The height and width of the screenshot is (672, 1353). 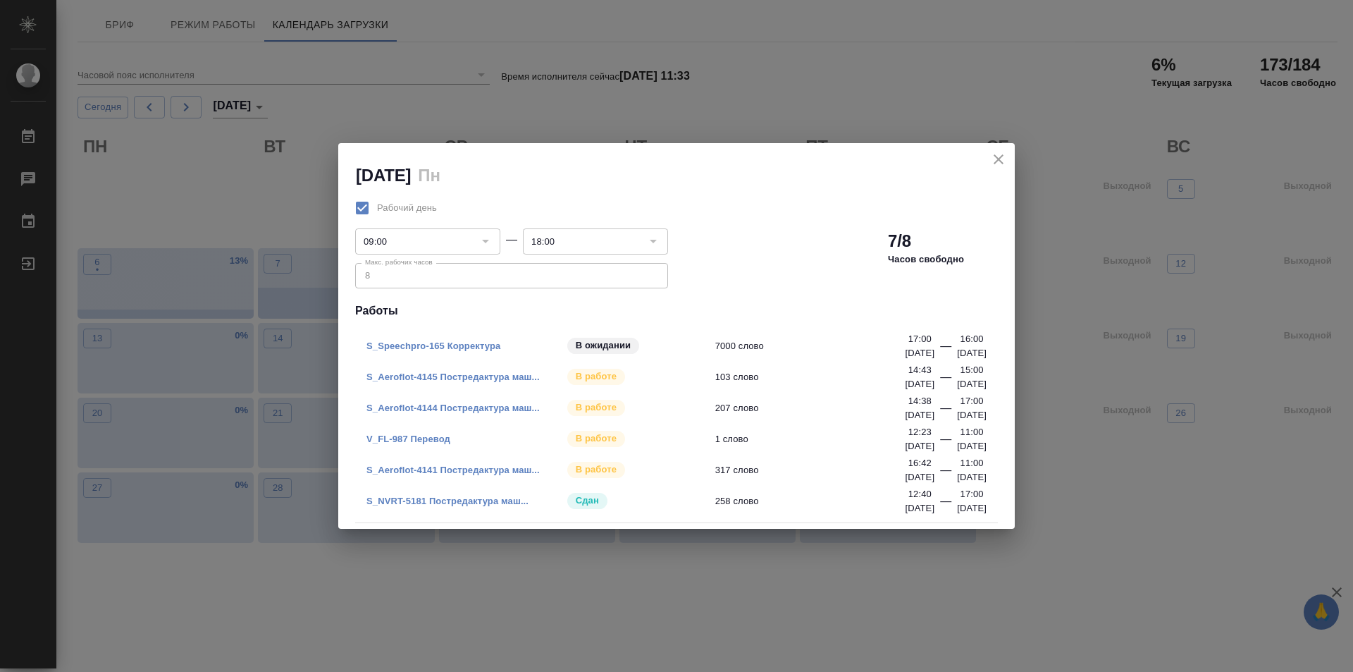 What do you see at coordinates (899, 241) in the screenshot?
I see `h2: 7/8` at bounding box center [899, 241].